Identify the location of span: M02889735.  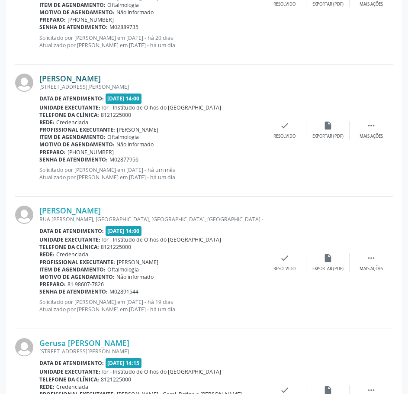
(124, 27).